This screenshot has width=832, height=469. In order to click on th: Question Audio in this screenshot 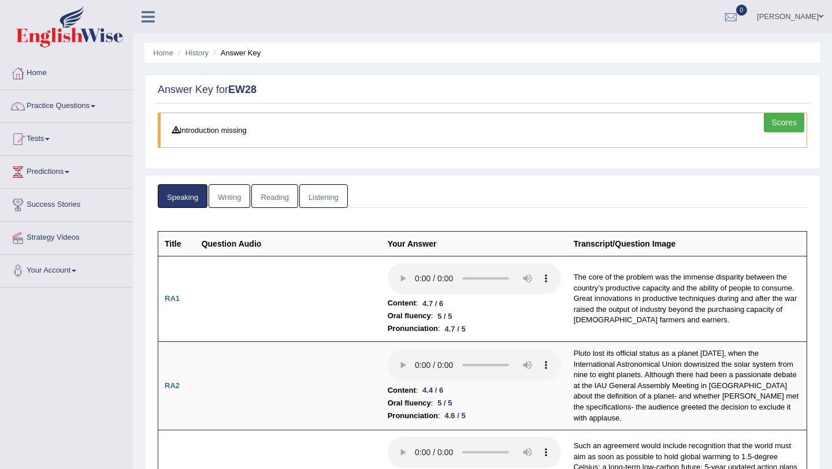, I will do `click(288, 243)`.